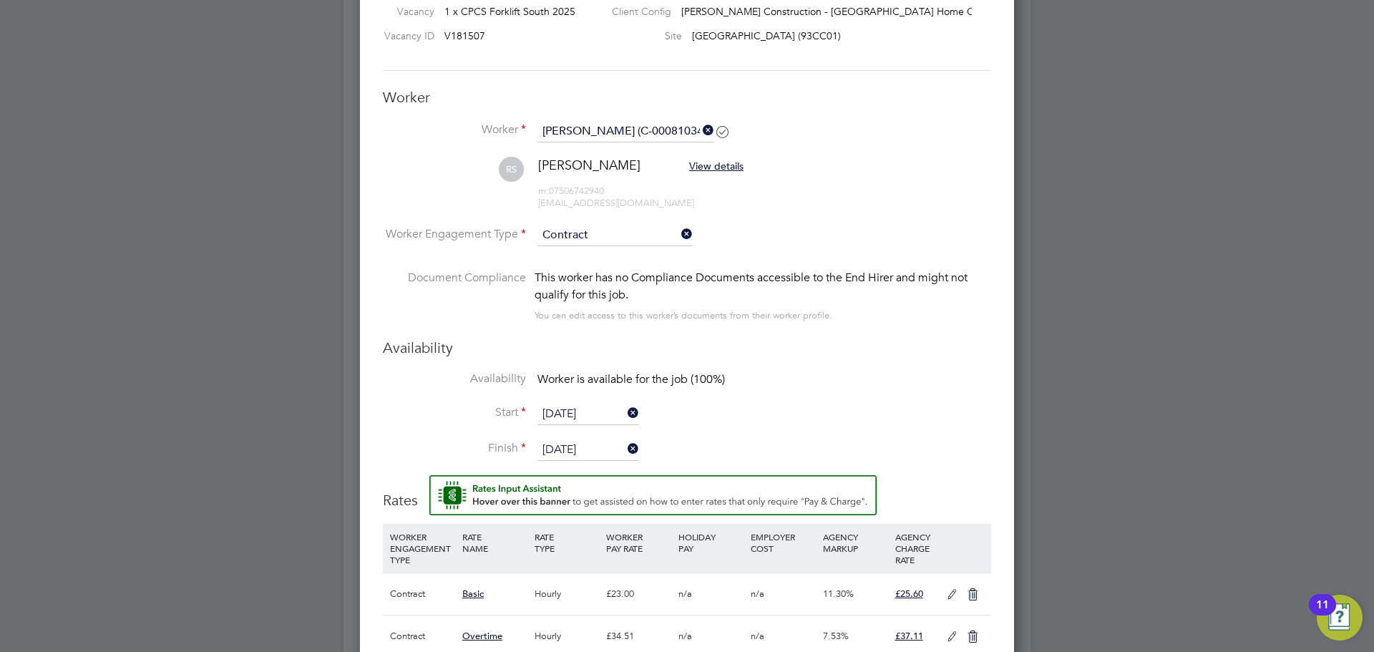 The height and width of the screenshot is (652, 1374). Describe the element at coordinates (638, 542) in the screenshot. I see `div: WORKER PAY RATE` at that location.